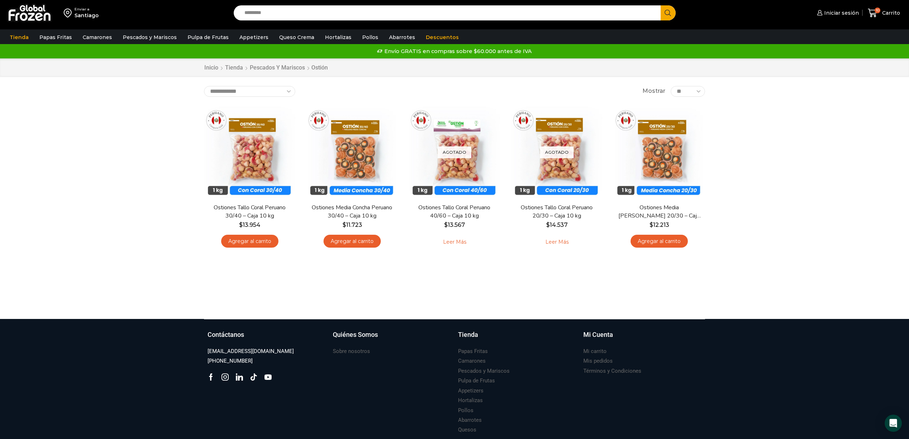 Image resolution: width=909 pixels, height=439 pixels. Describe the element at coordinates (455, 242) in the screenshot. I see `a: Leé más sobre “Ostiones Tallo Coral Peruano 40/60 - Caja 10 kg”` at that location.